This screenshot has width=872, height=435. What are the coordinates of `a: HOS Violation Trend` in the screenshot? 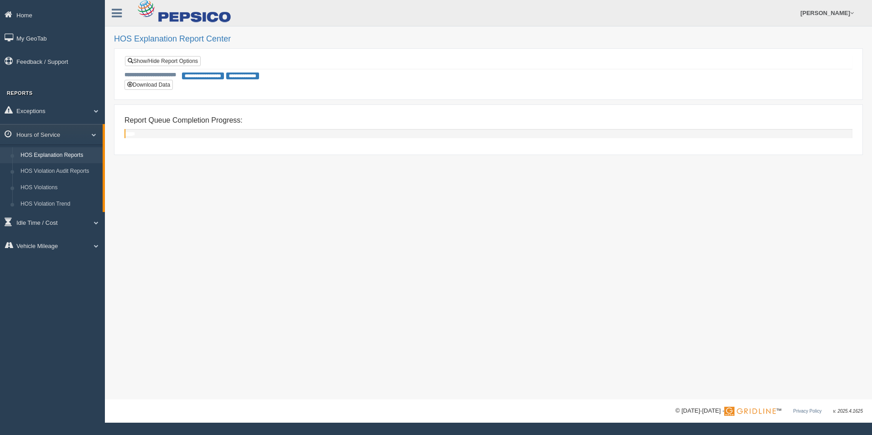 It's located at (59, 204).